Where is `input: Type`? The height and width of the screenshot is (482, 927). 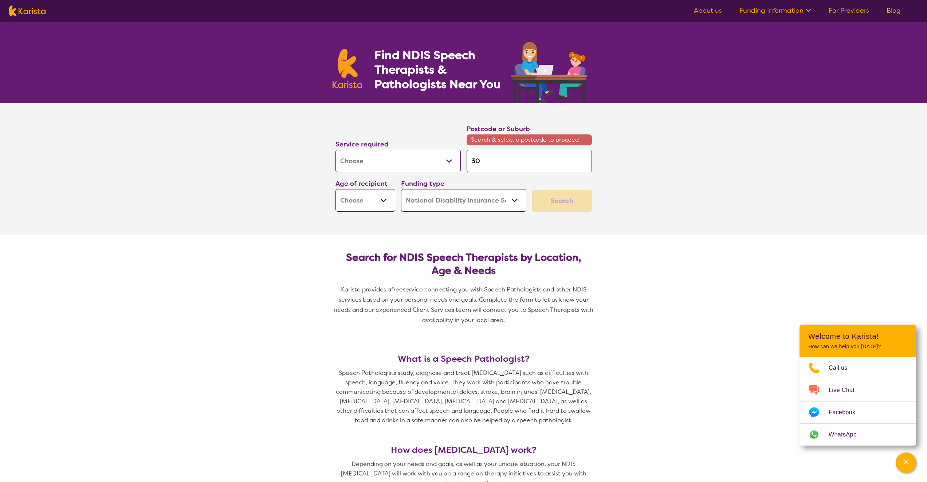
input: Type is located at coordinates (529, 161).